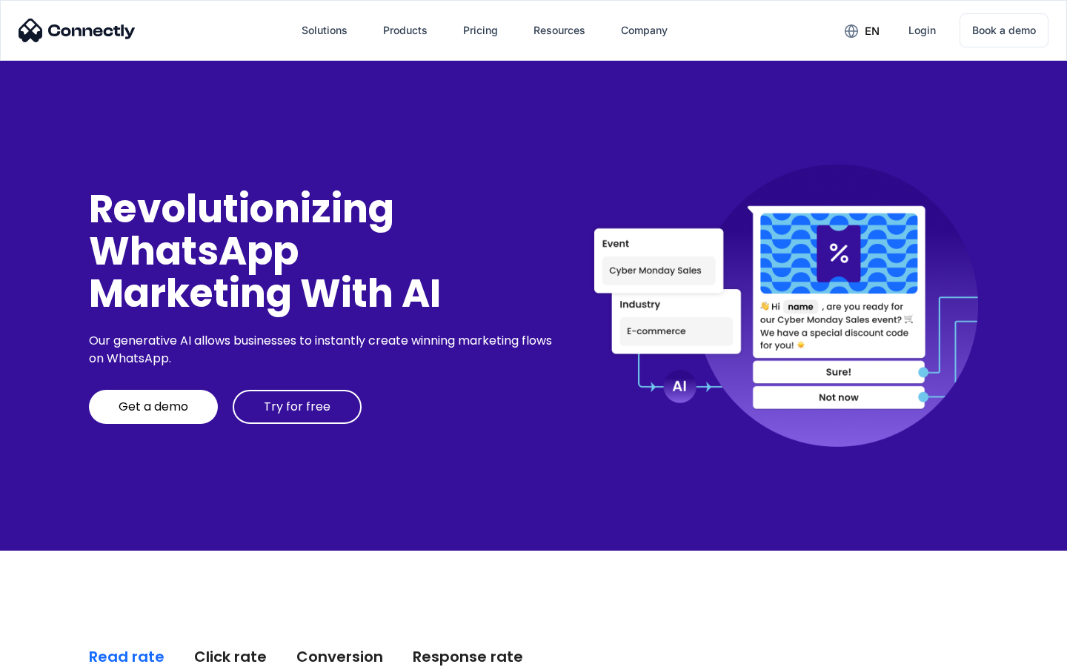 This screenshot has height=667, width=1067. Describe the element at coordinates (297, 407) in the screenshot. I see `a: Try for free` at that location.